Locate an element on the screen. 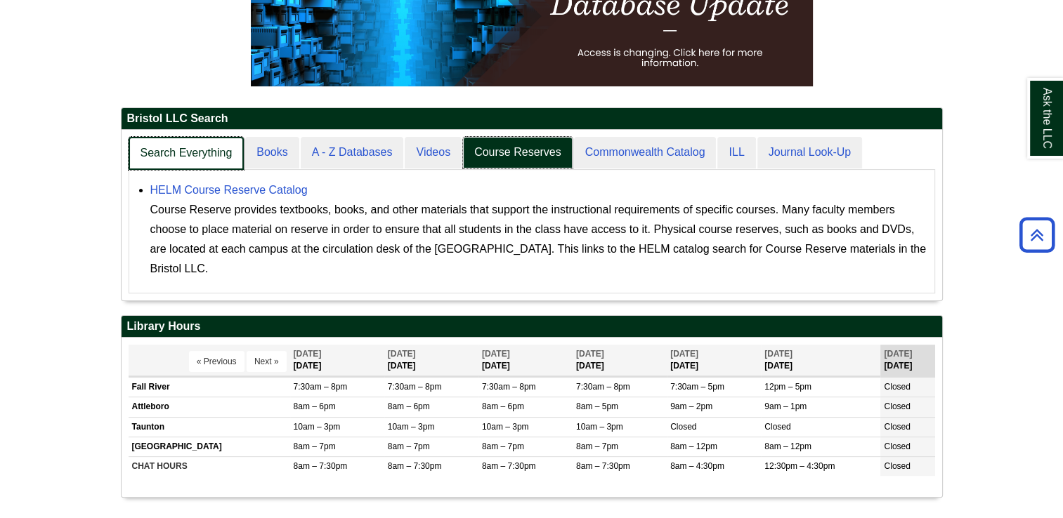  td: Fall River is located at coordinates (209, 388).